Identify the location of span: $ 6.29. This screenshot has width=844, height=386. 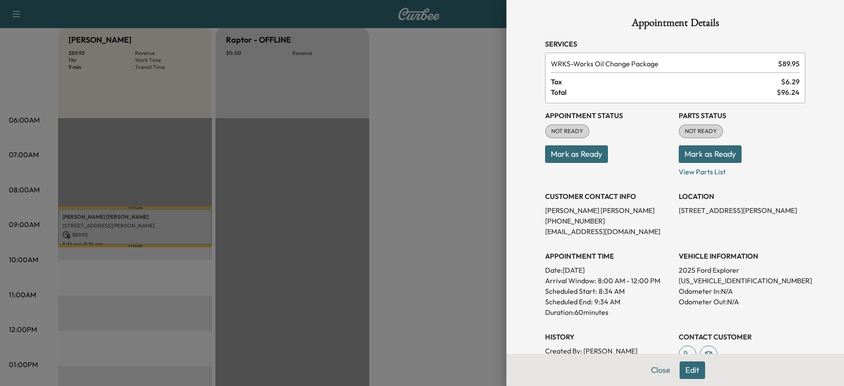
(791, 82).